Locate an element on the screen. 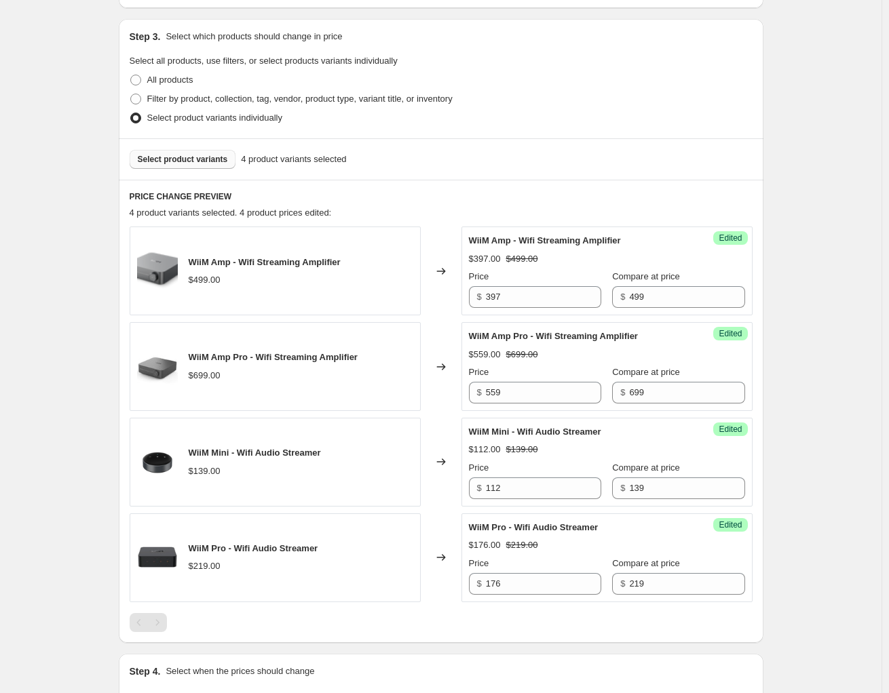  p: Select which products should change in price is located at coordinates (254, 37).